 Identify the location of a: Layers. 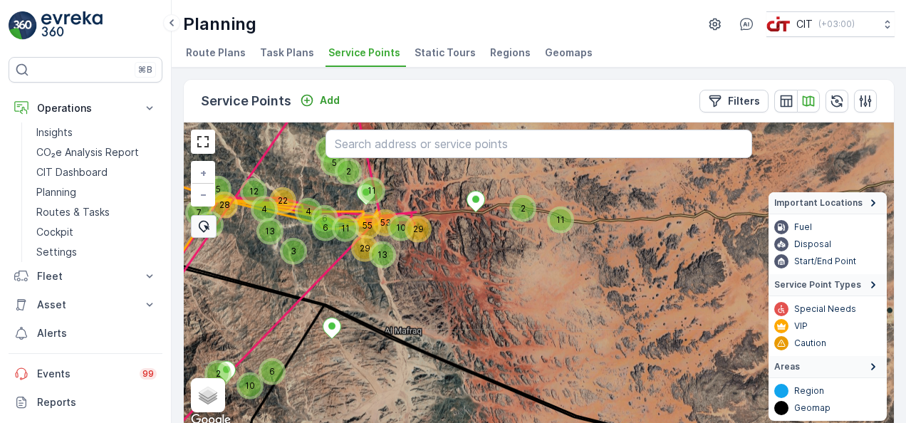
(208, 395).